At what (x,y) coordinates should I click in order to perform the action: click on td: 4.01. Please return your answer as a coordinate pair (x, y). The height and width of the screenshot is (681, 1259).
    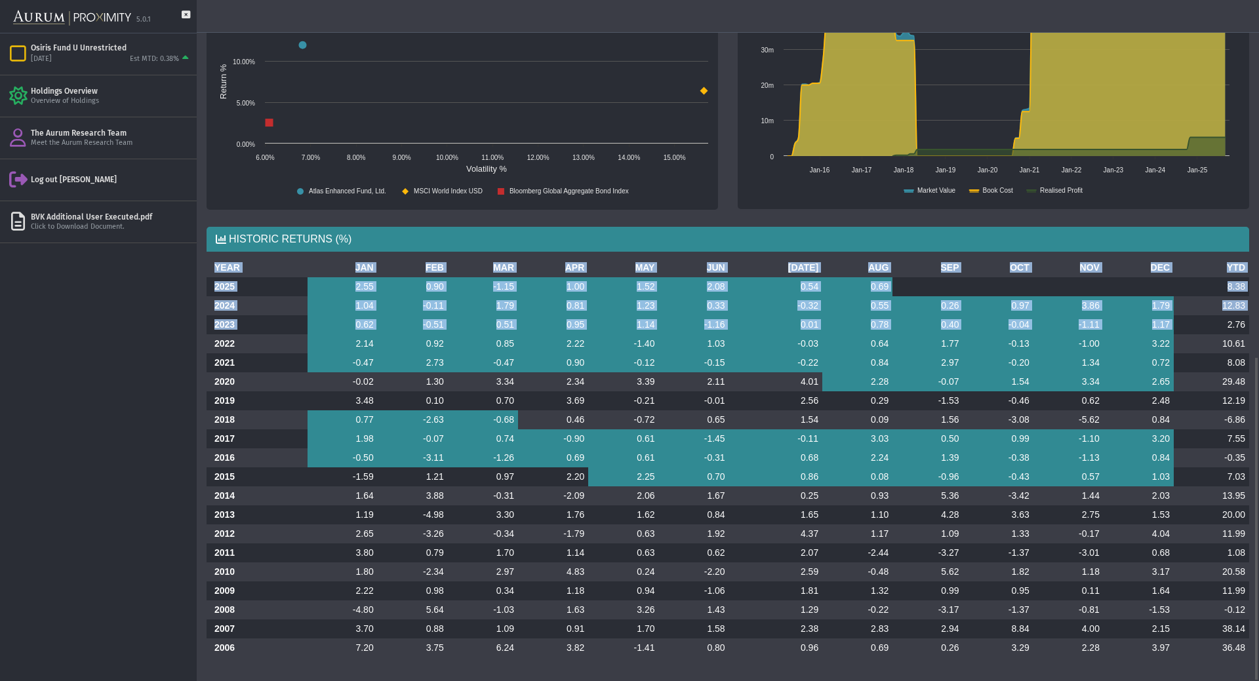
    Looking at the image, I should click on (776, 382).